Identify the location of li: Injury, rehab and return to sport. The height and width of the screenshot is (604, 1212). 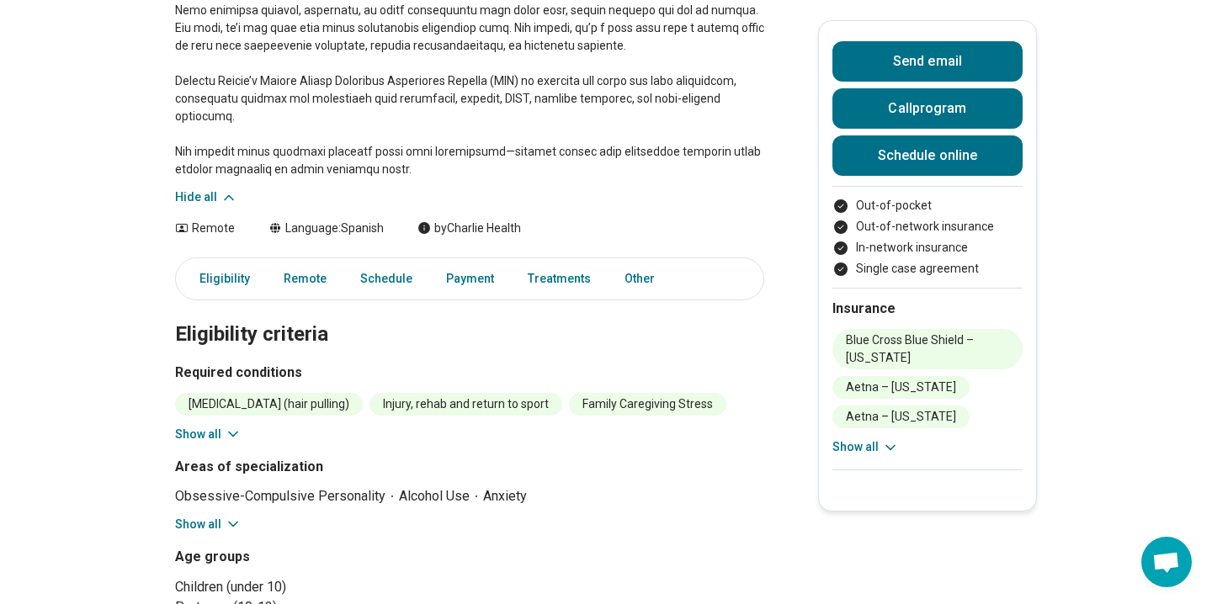
(466, 404).